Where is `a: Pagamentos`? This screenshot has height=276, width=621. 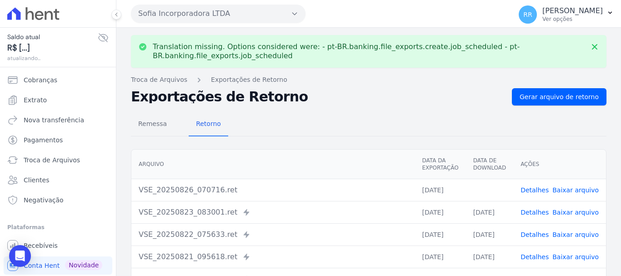
a: Pagamentos is located at coordinates (58, 140).